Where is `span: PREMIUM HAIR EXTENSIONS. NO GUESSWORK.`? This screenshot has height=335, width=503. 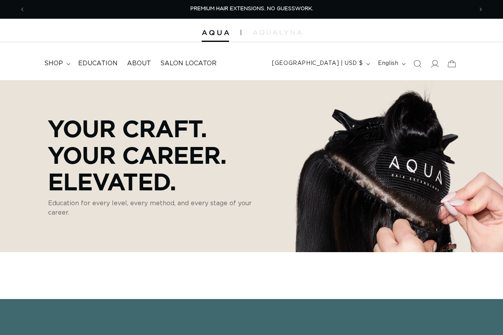
span: PREMIUM HAIR EXTENSIONS. NO GUESSWORK. is located at coordinates (252, 9).